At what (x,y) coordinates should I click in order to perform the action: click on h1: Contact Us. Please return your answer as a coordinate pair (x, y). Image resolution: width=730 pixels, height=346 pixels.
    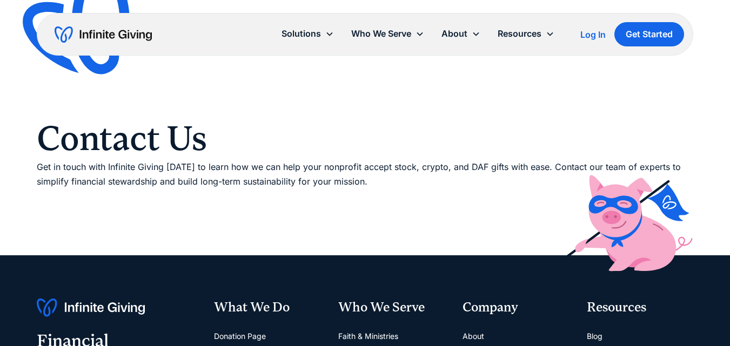
    Looking at the image, I should click on (365, 138).